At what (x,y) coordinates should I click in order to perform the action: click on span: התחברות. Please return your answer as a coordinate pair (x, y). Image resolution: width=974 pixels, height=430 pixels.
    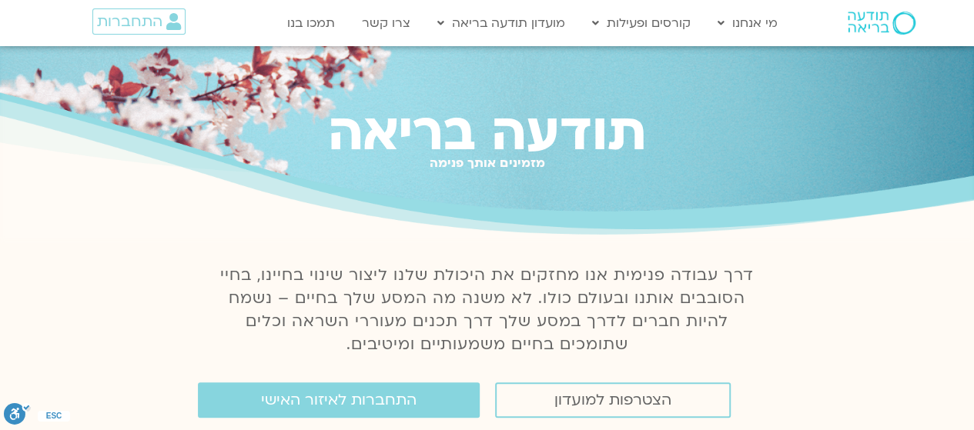
    Looking at the image, I should click on (129, 22).